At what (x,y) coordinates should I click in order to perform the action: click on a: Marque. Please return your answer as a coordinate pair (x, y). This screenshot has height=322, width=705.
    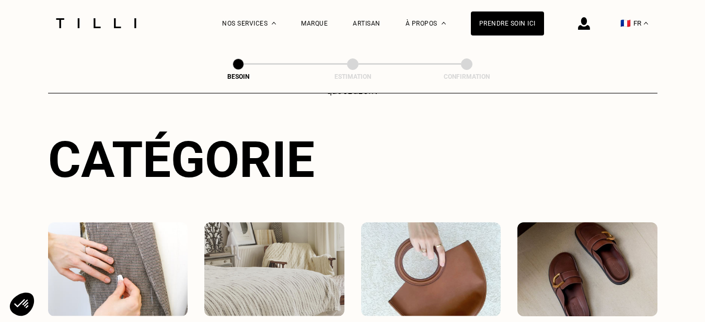
    Looking at the image, I should click on (314, 24).